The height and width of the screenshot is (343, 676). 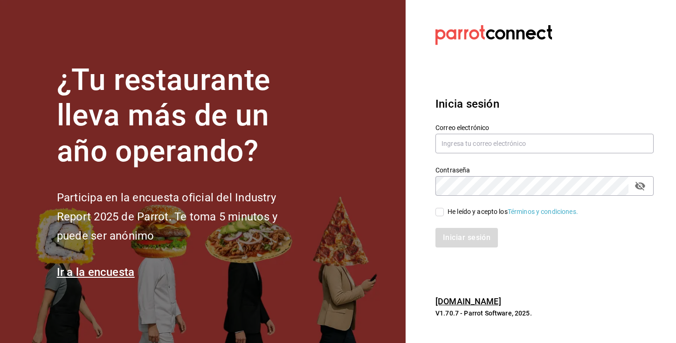 I want to click on h2: Participa en la encuesta oficial del Industry Report 2025 de Parrot. Te toma 5 minutos y puede se..., so click(x=183, y=217).